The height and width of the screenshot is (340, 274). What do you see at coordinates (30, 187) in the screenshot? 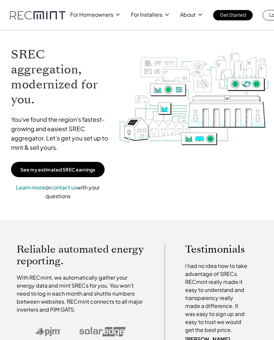
I see `span: Learn more` at bounding box center [30, 187].